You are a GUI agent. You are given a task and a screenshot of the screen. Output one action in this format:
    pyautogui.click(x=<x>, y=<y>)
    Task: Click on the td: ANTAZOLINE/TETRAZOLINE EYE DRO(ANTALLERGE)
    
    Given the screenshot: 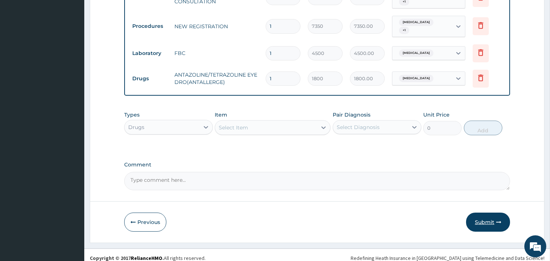 What is the action you would take?
    pyautogui.click(x=216, y=78)
    